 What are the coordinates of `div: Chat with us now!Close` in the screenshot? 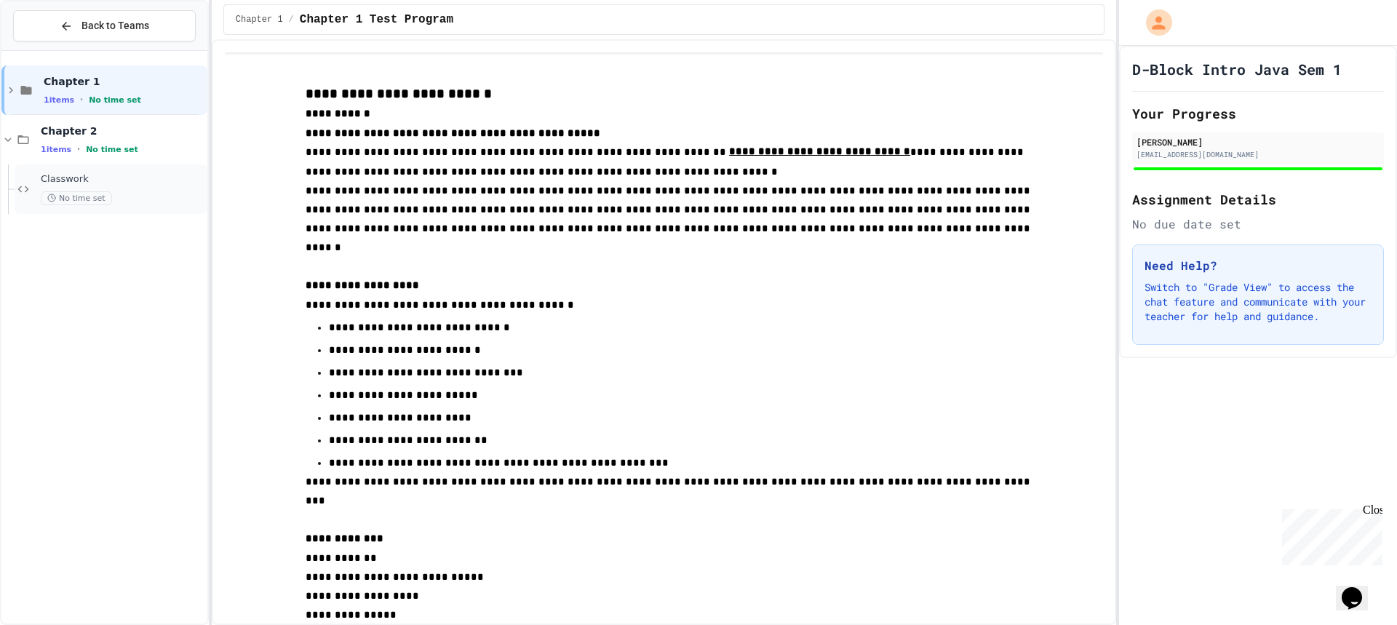 It's located at (53, 49).